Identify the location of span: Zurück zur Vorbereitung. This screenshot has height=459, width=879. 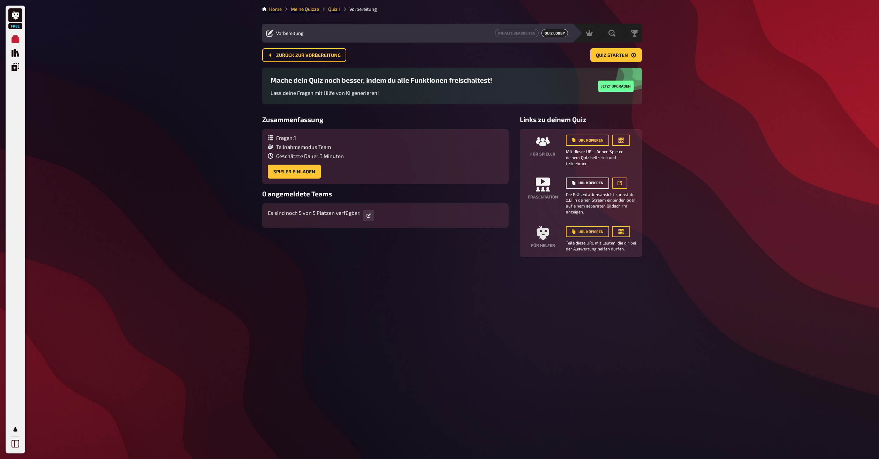
(308, 56).